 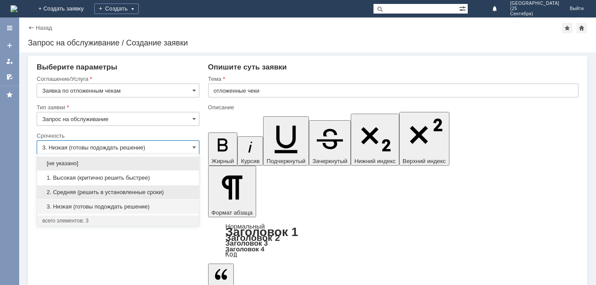 I want to click on span: 3. Низкая (готовы подождать решение), so click(x=118, y=206).